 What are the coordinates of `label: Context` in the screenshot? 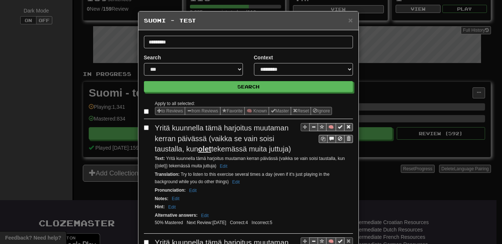 It's located at (263, 57).